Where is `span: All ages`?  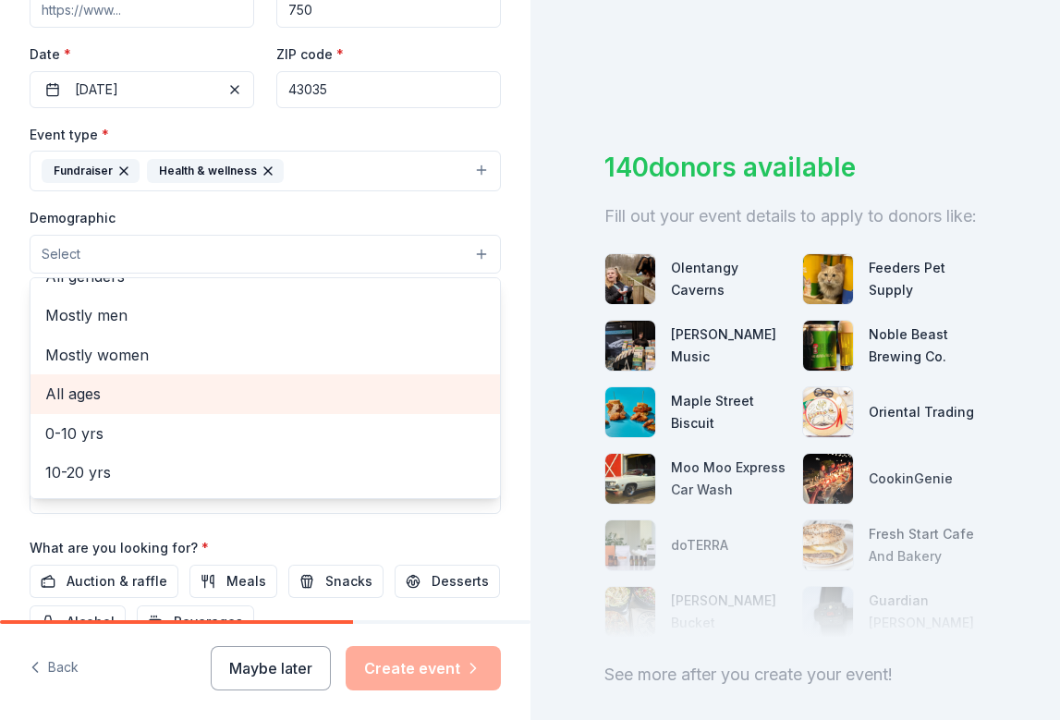
span: All ages is located at coordinates (265, 394).